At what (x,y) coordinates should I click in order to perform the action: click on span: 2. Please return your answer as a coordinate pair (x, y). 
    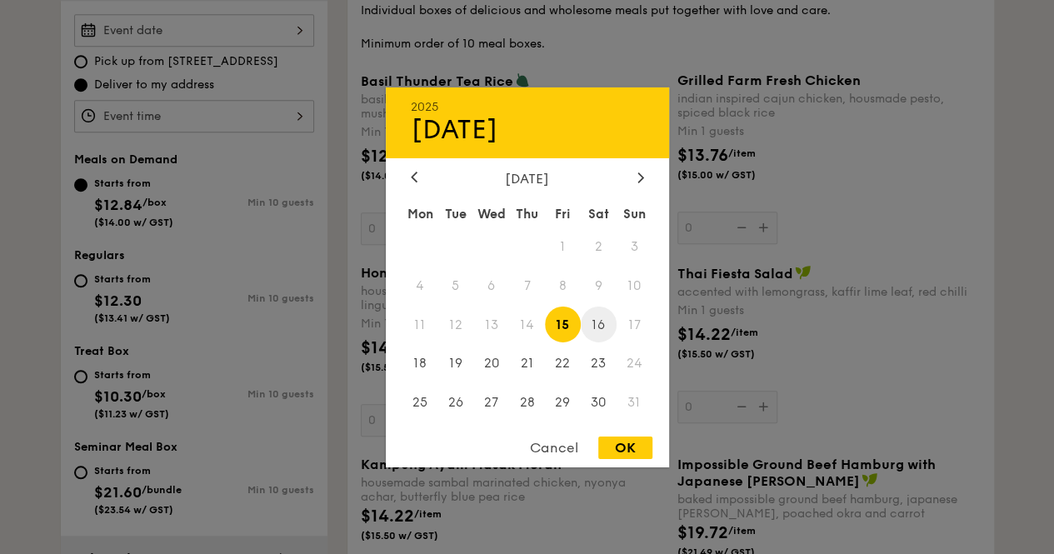
    Looking at the image, I should click on (598, 246).